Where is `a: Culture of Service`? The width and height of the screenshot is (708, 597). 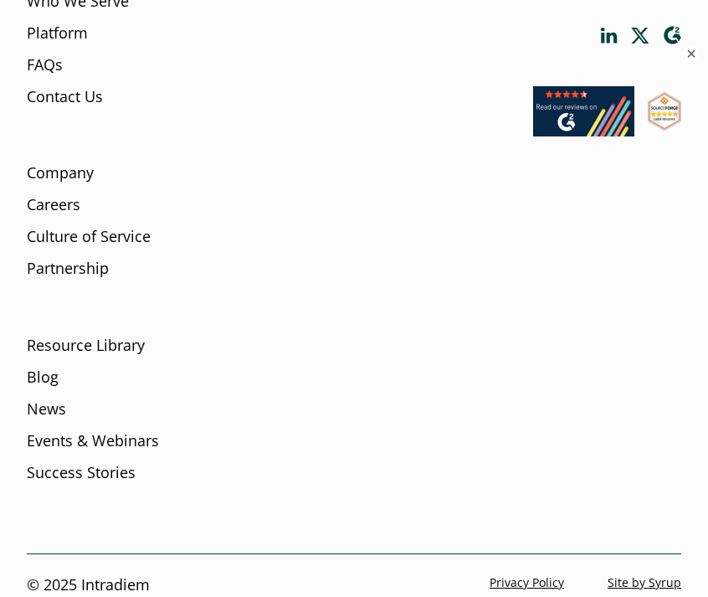
a: Culture of Service is located at coordinates (89, 237).